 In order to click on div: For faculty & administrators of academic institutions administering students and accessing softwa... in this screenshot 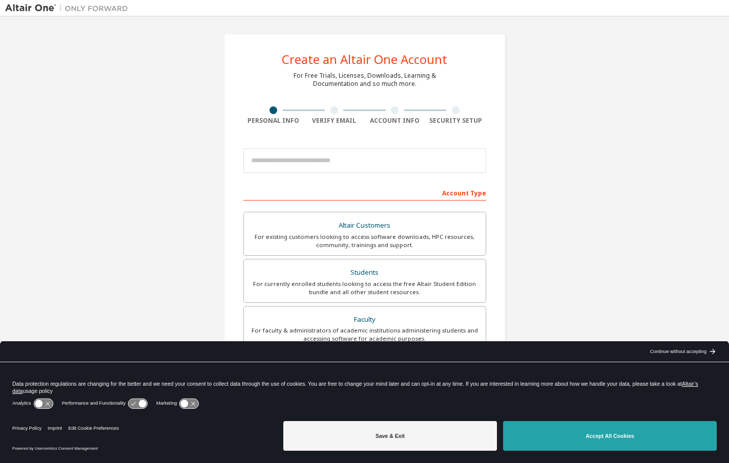, I will do `click(365, 335)`.